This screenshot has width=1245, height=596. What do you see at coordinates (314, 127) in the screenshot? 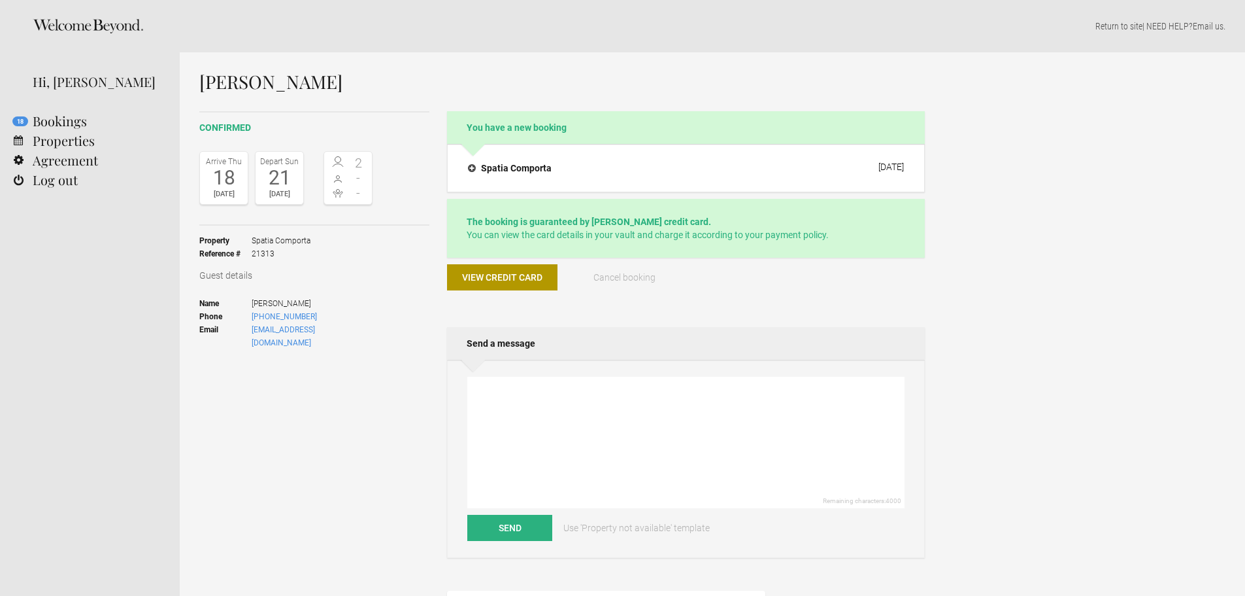
I see `h2: confirmed` at bounding box center [314, 127].